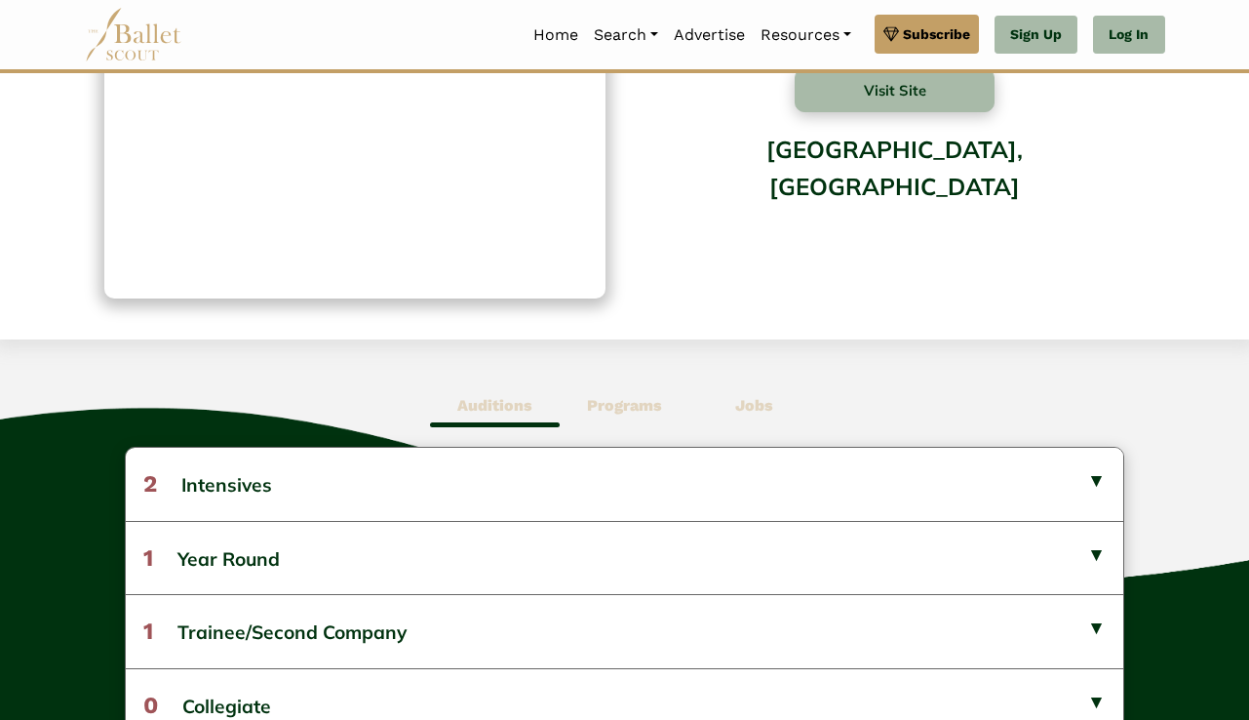 This screenshot has height=720, width=1249. Describe the element at coordinates (709, 35) in the screenshot. I see `a: Advertise` at that location.